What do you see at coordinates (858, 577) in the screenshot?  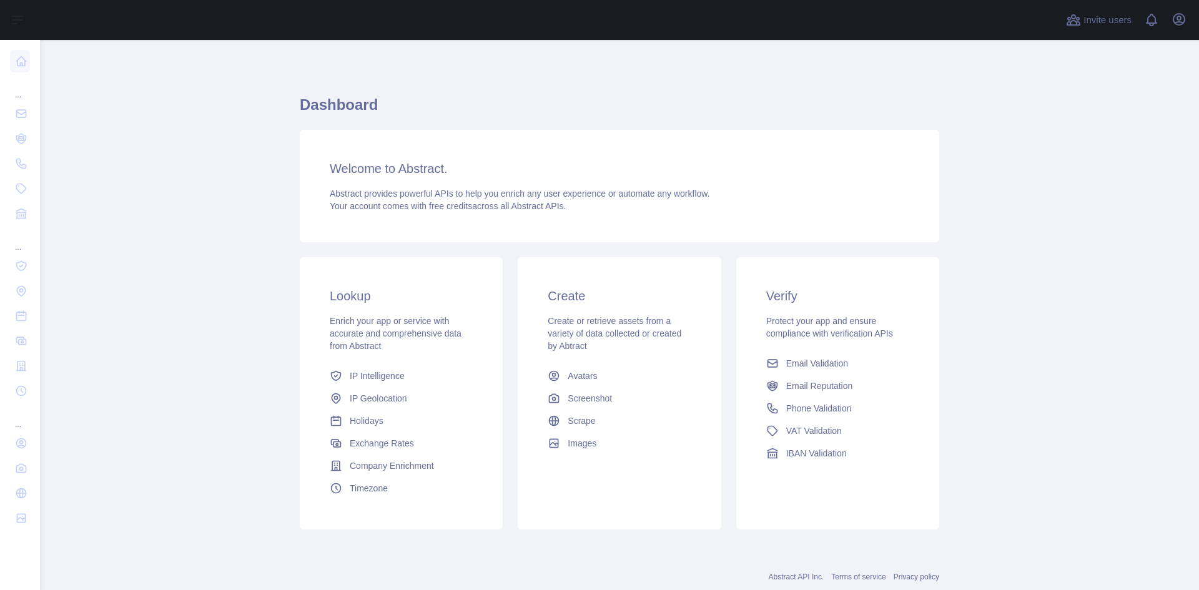 I see `a: Terms of service` at bounding box center [858, 577].